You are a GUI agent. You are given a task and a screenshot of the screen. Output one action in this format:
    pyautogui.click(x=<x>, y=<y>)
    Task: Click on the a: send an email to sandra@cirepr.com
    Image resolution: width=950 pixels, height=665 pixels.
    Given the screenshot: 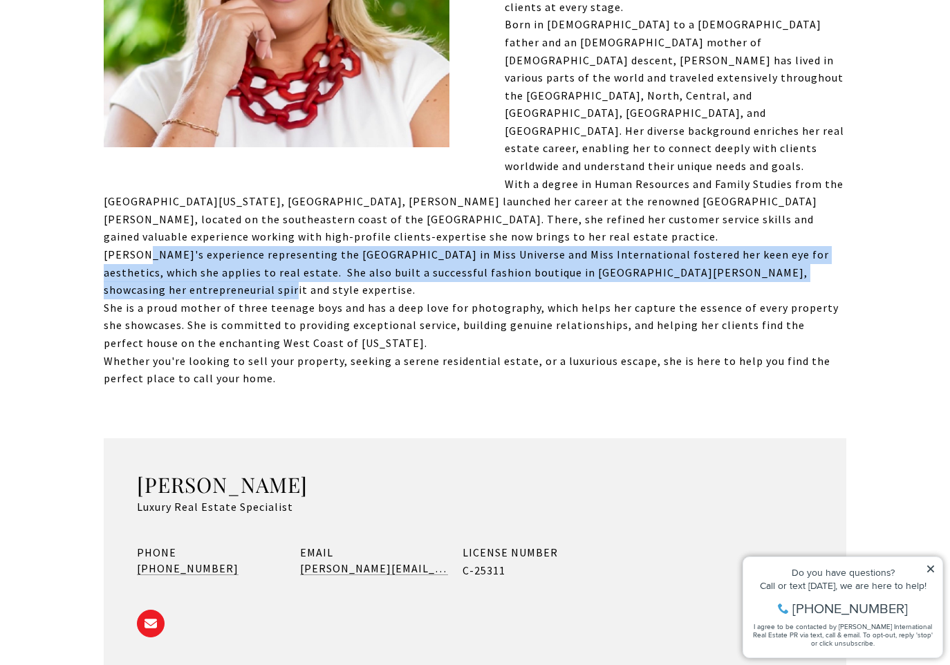 What is the action you would take?
    pyautogui.click(x=151, y=624)
    